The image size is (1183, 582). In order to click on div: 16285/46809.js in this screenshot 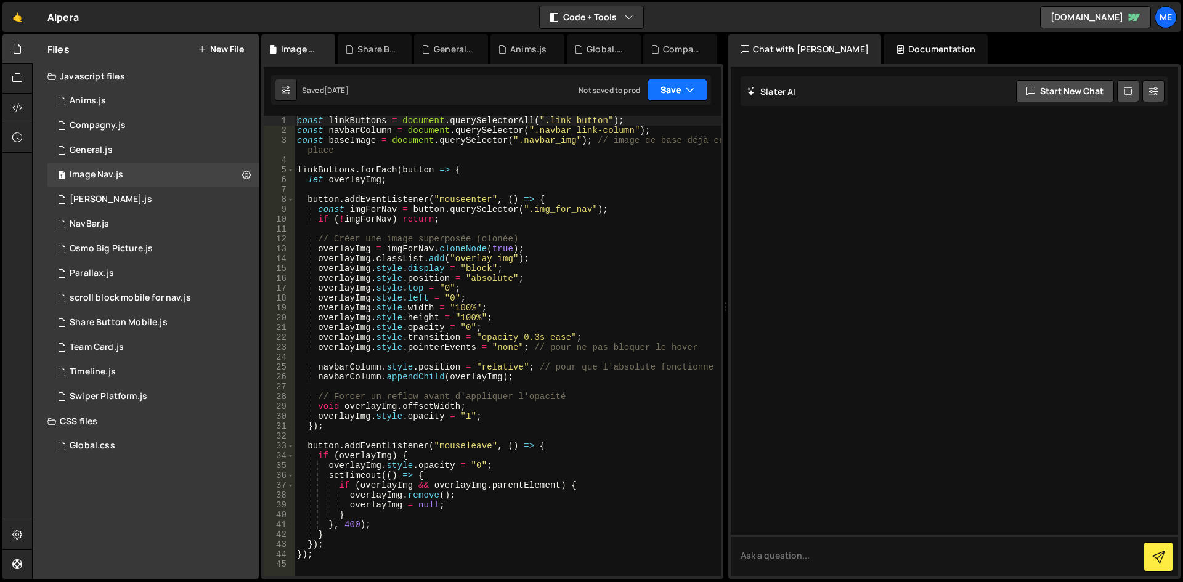, I will do `click(153, 323)`.